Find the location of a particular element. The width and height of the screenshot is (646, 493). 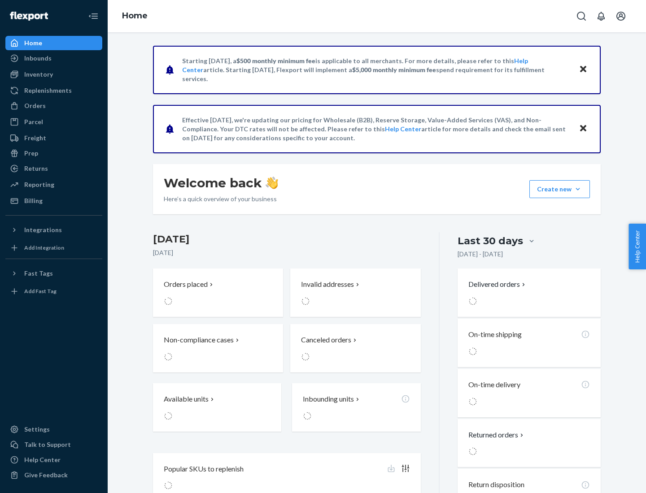

button: Fast Tags is located at coordinates (54, 274).